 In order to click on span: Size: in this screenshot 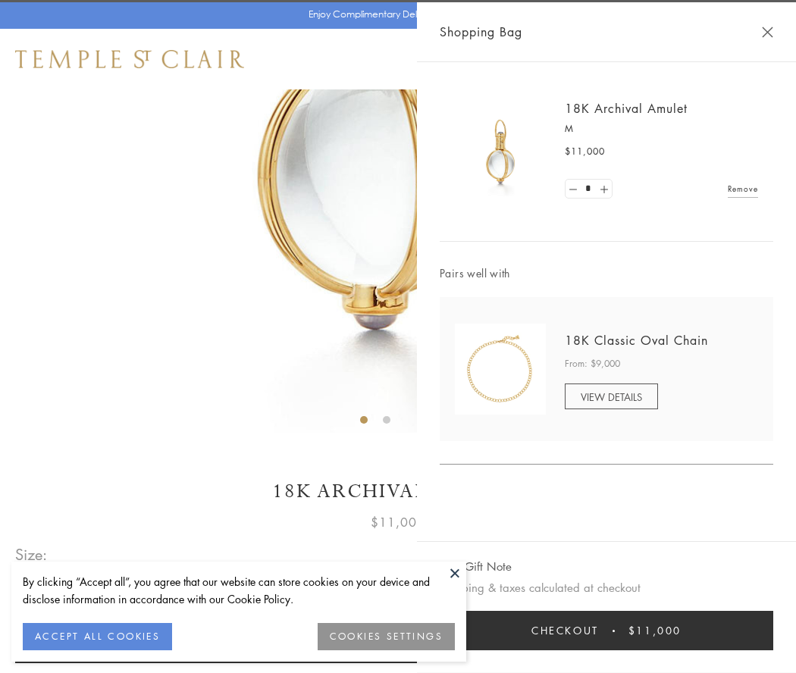, I will do `click(32, 554)`.